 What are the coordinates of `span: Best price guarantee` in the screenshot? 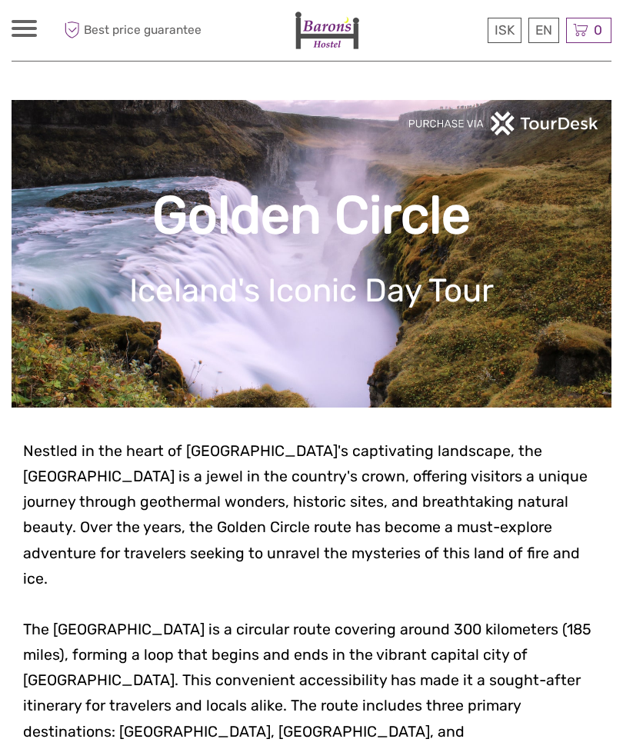 It's located at (131, 30).